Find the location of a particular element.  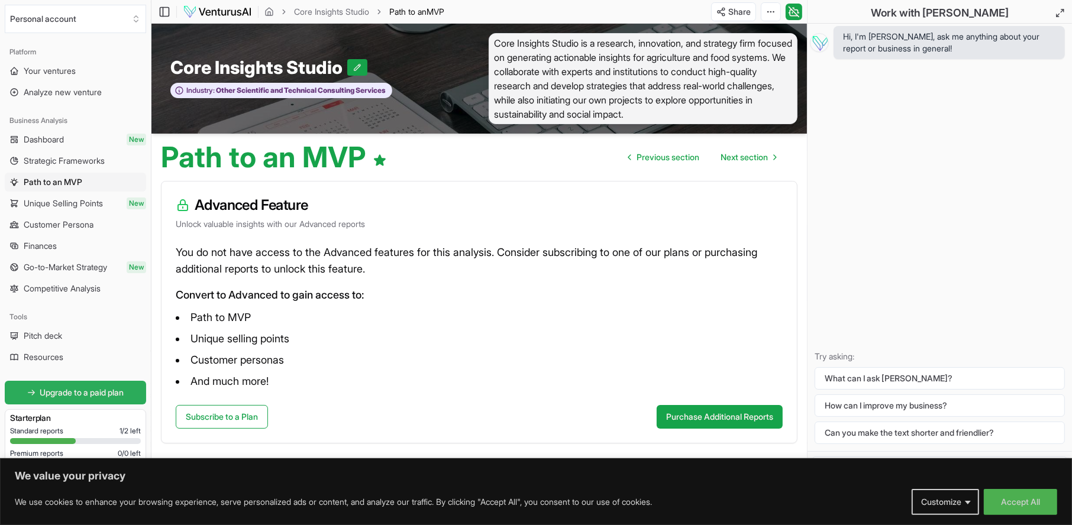

a: Customer Persona is located at coordinates (75, 225).